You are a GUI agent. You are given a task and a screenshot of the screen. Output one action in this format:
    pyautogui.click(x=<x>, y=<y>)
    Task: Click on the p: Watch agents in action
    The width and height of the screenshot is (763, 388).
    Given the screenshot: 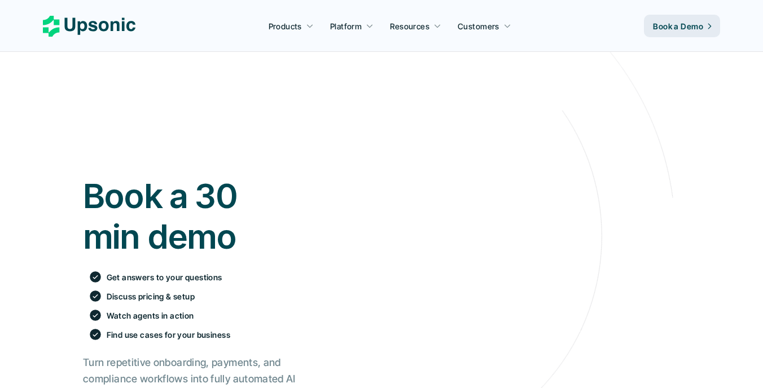 What is the action you would take?
    pyautogui.click(x=150, y=315)
    